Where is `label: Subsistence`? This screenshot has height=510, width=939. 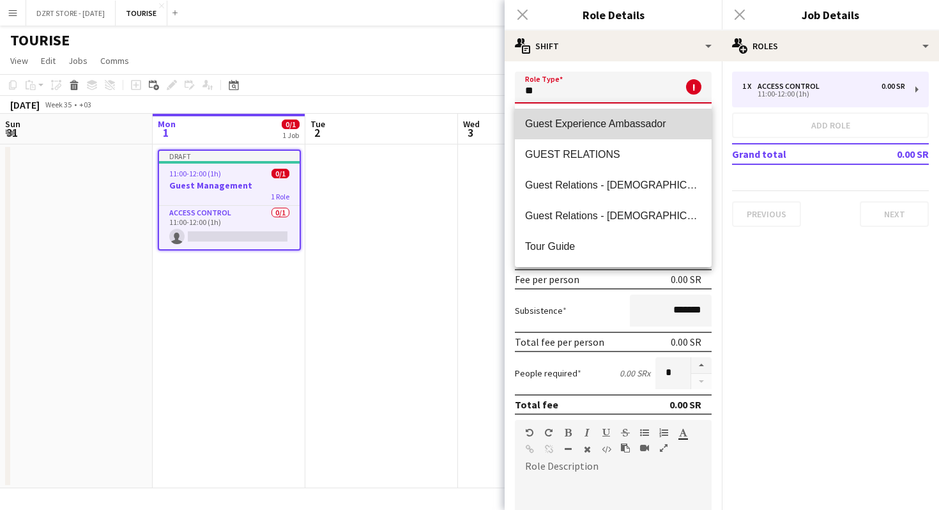 label: Subsistence is located at coordinates (540, 310).